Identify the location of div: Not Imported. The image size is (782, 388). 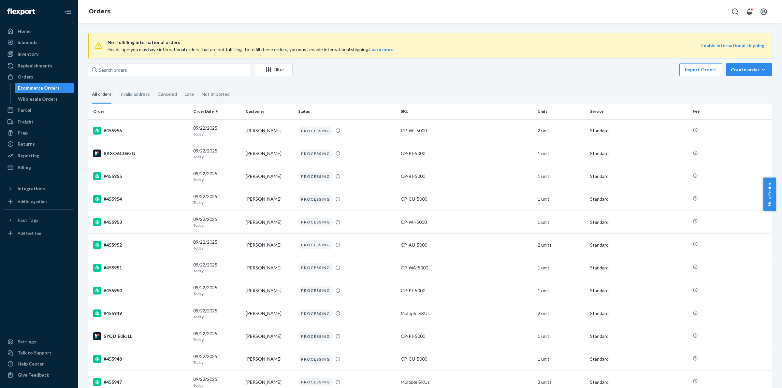
(216, 94).